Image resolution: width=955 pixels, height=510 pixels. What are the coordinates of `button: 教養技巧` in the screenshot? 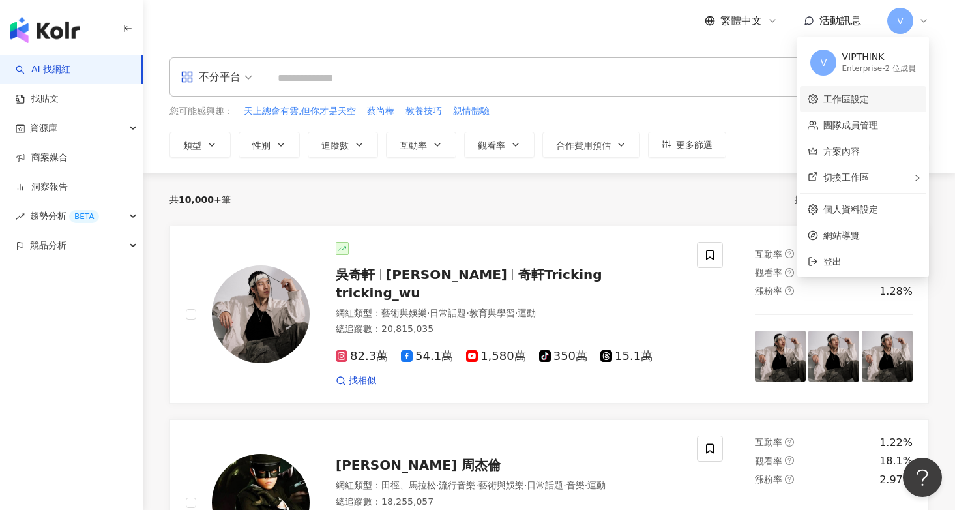 It's located at (424, 112).